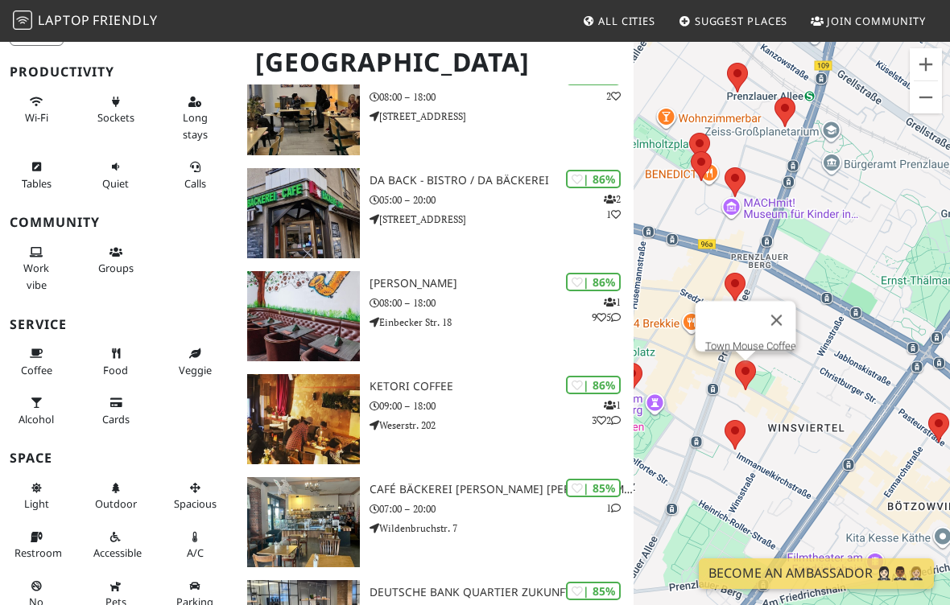  I want to click on button: A/C, so click(195, 545).